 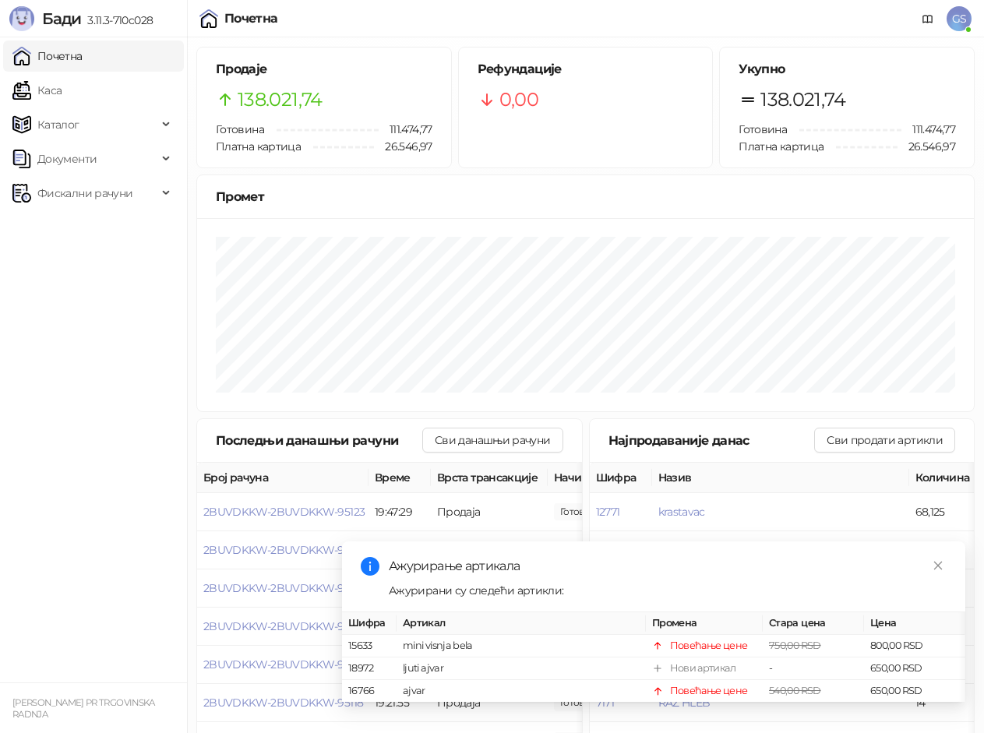 What do you see at coordinates (369, 691) in the screenshot?
I see `td: 16766` at bounding box center [369, 691].